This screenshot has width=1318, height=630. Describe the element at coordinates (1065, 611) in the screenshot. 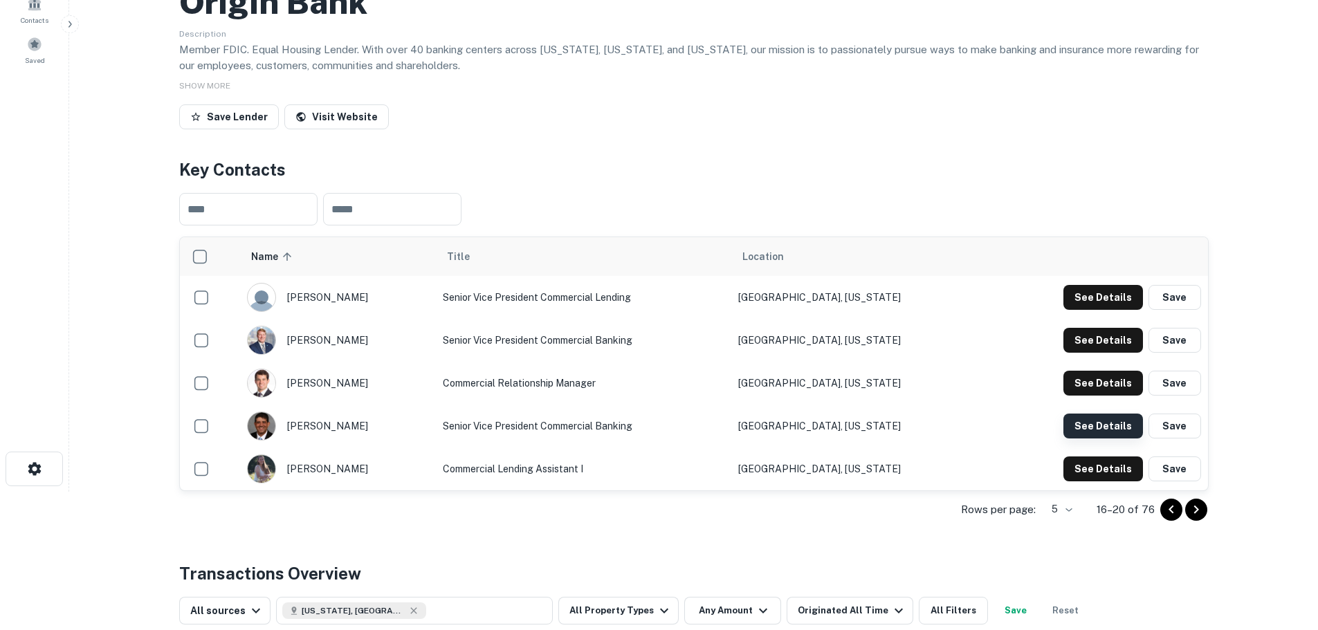

I see `button: Reset` at that location.